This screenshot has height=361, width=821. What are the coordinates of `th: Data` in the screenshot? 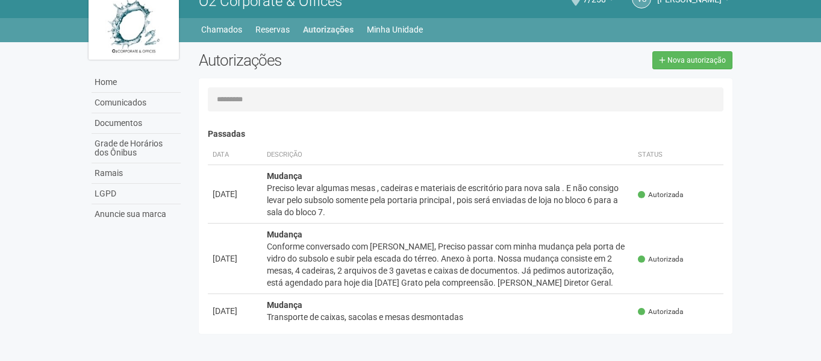 It's located at (235, 155).